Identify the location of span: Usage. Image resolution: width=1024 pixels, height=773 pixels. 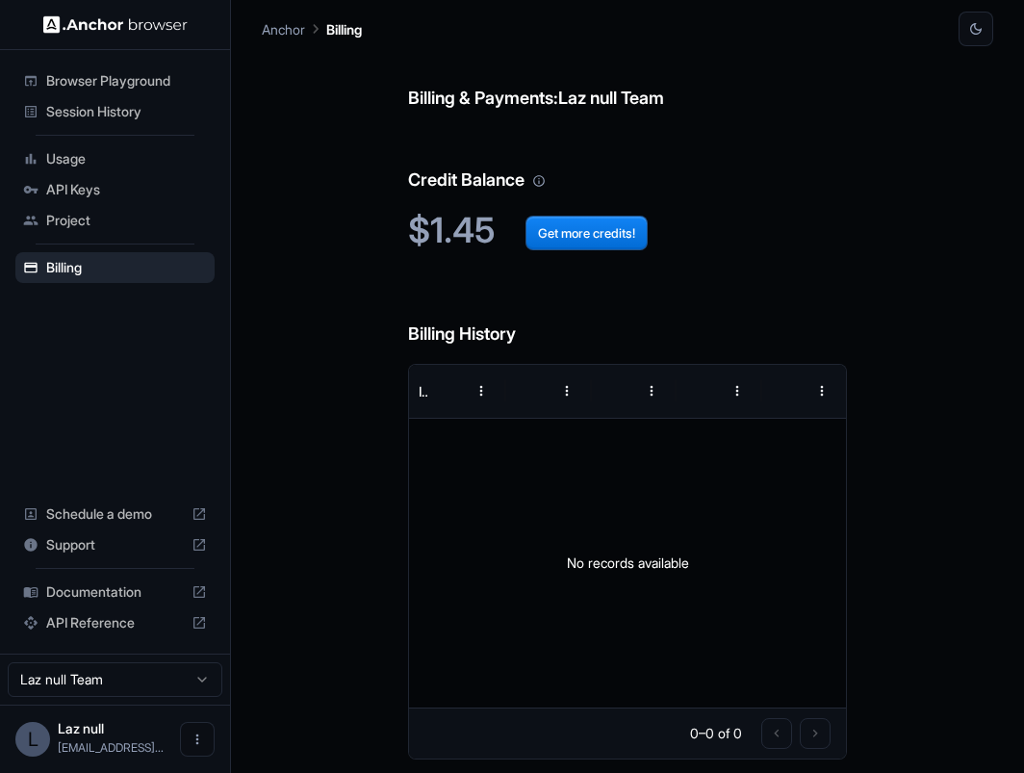
(126, 159).